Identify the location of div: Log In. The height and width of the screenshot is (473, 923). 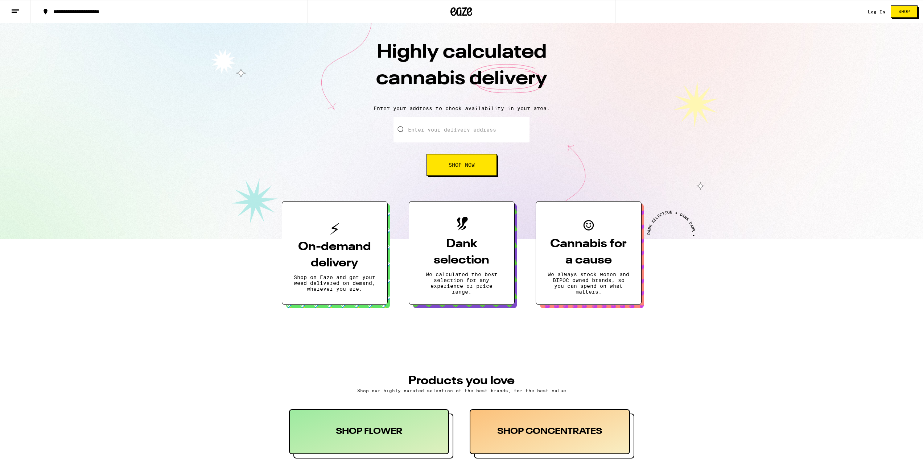
(877, 12).